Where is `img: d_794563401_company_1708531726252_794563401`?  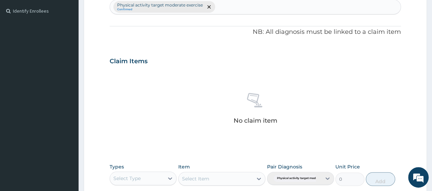
img: d_794563401_company_1708531726252_794563401 is located at coordinates (20, 43).